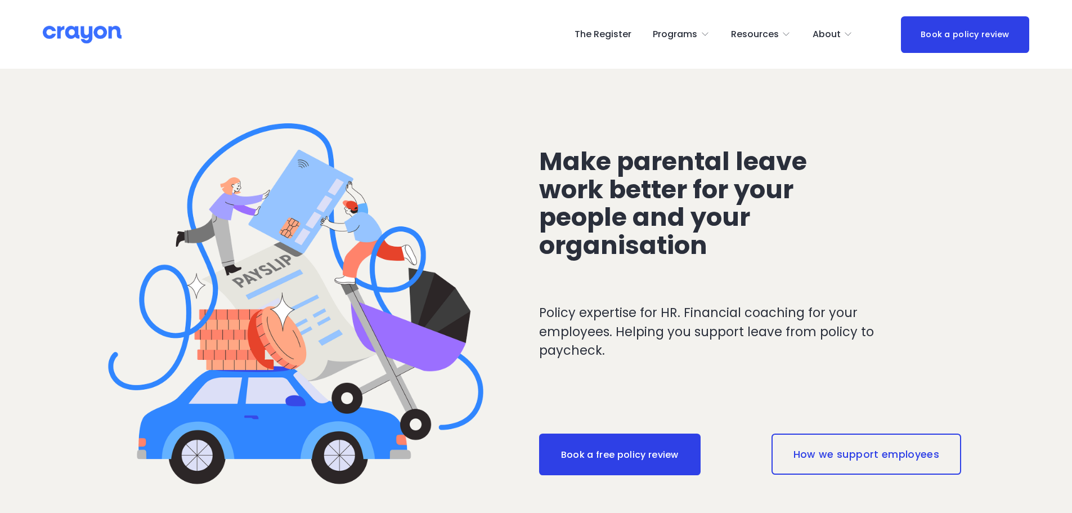 Image resolution: width=1072 pixels, height=513 pixels. What do you see at coordinates (620, 454) in the screenshot?
I see `a: Book a free policy review` at bounding box center [620, 454].